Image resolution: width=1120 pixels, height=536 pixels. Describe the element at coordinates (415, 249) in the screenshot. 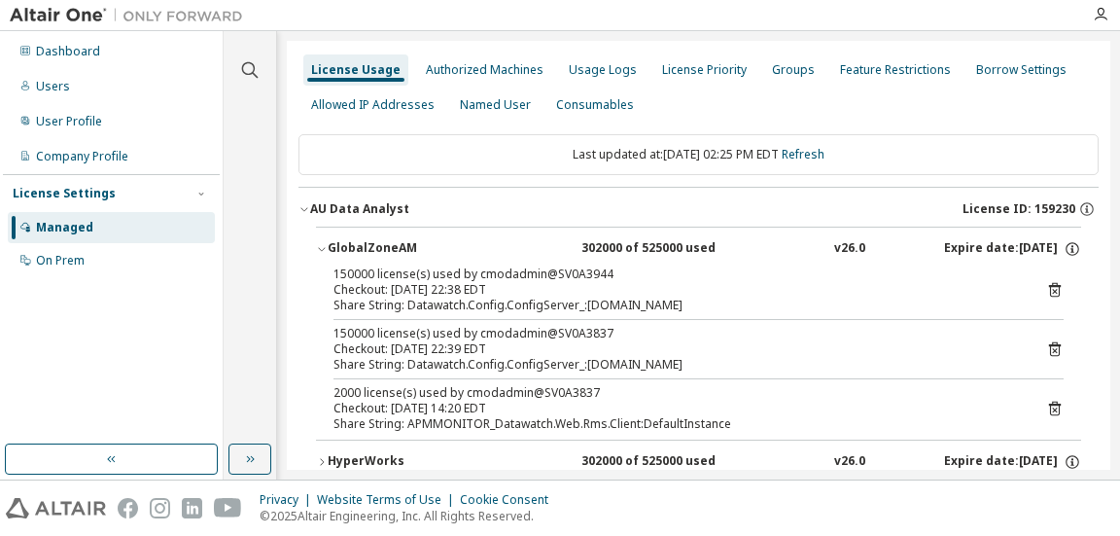

I see `div: GlobalZoneAM` at that location.